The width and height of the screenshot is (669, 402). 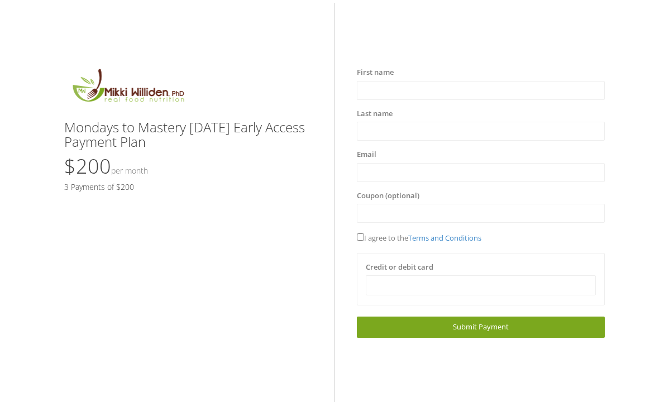 What do you see at coordinates (188, 187) in the screenshot?
I see `h5: 3 Payments of $200` at bounding box center [188, 187].